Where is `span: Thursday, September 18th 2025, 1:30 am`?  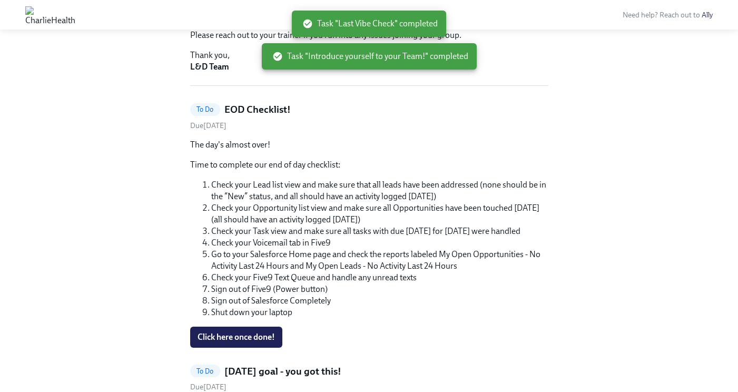
span: Thursday, September 18th 2025, 1:30 am is located at coordinates (208, 125).